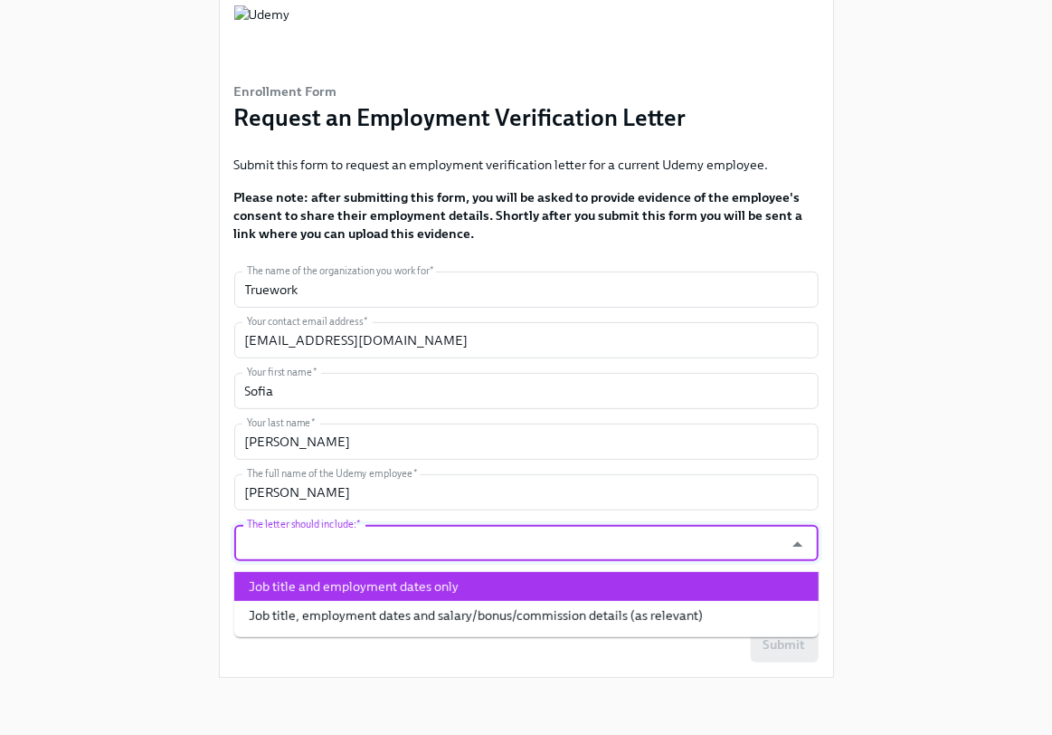 Image resolution: width=1052 pixels, height=735 pixels. Describe the element at coordinates (527, 165) in the screenshot. I see `p: Submit this form to request an employment verification letter for a current Udemy employee.` at that location.